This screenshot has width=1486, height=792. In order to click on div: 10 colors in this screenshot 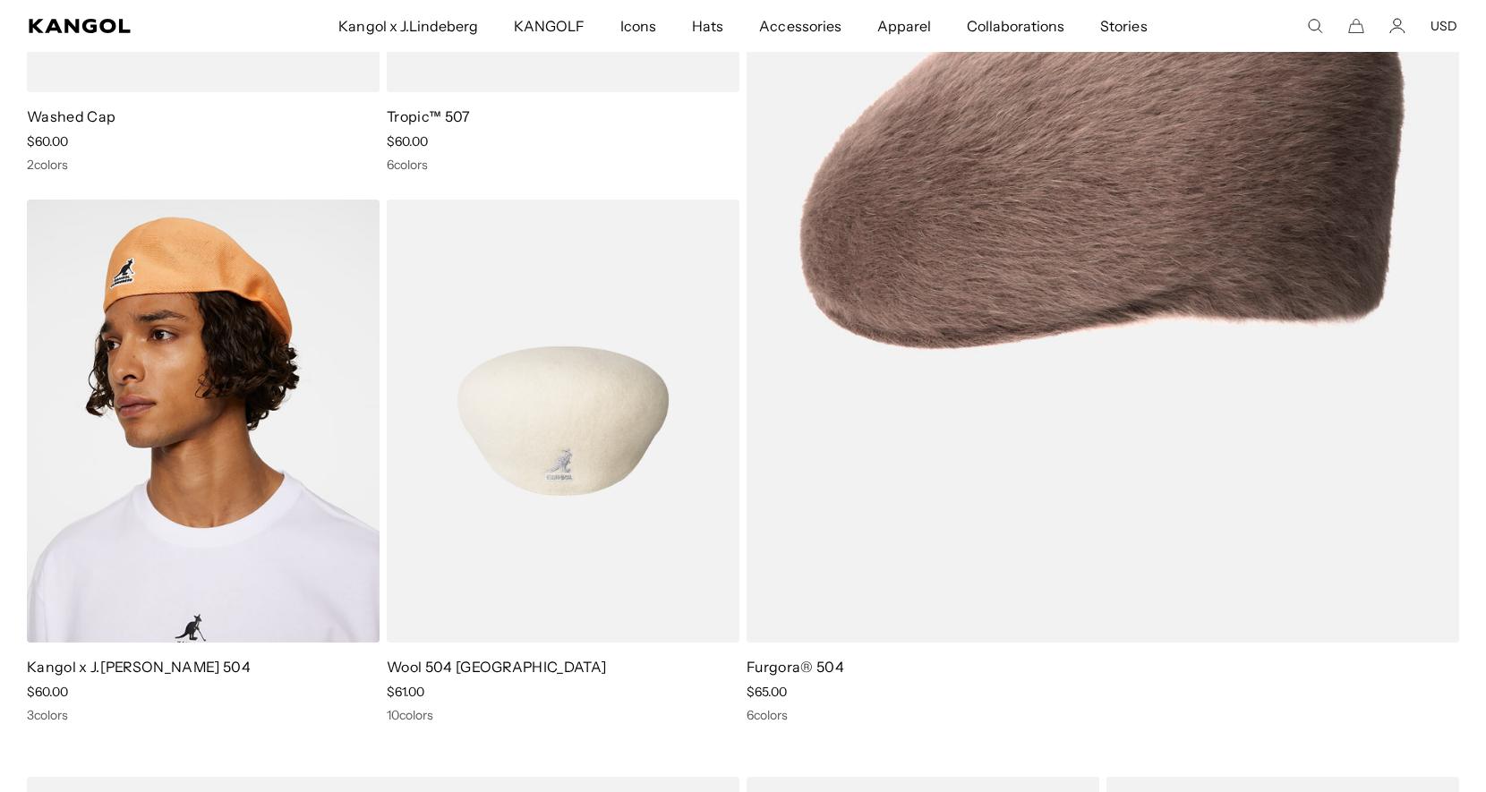, I will do `click(563, 715)`.